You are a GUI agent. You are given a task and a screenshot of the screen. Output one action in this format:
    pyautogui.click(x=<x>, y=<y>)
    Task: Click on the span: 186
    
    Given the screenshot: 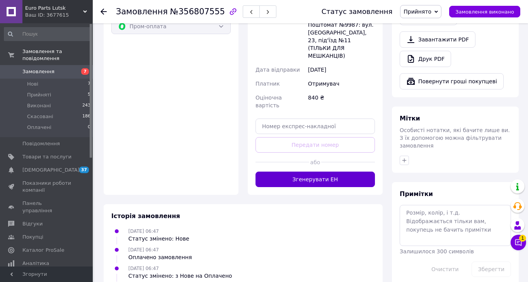 What is the action you would take?
    pyautogui.click(x=86, y=116)
    